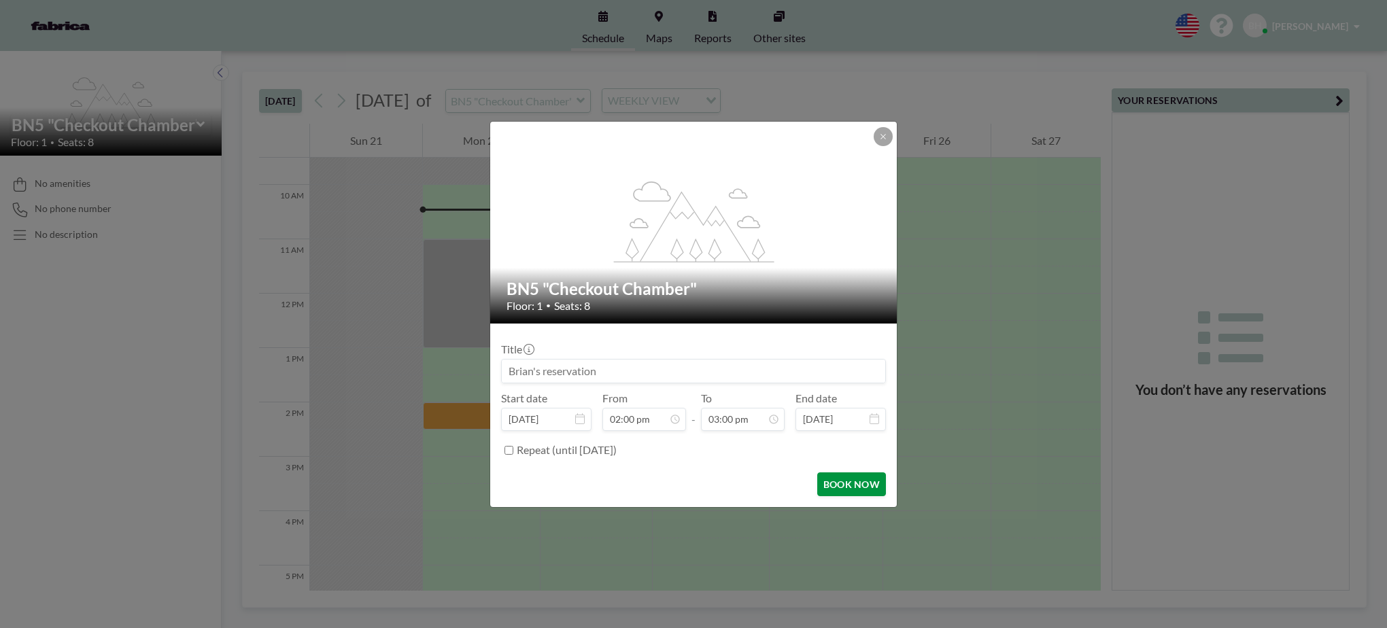 The height and width of the screenshot is (628, 1387). Describe the element at coordinates (706, 398) in the screenshot. I see `label: To` at that location.